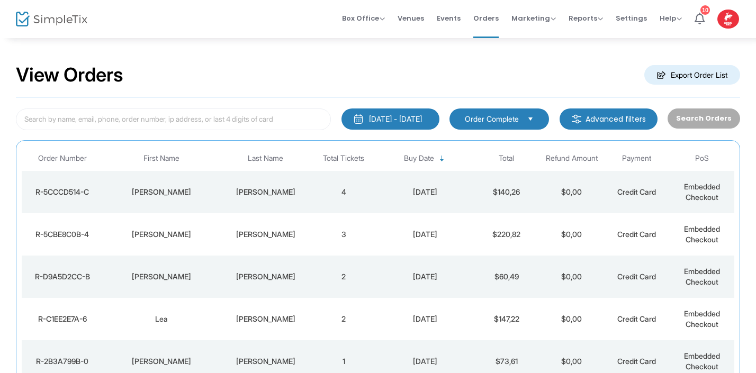 The image size is (756, 373). I want to click on span: Events, so click(449, 18).